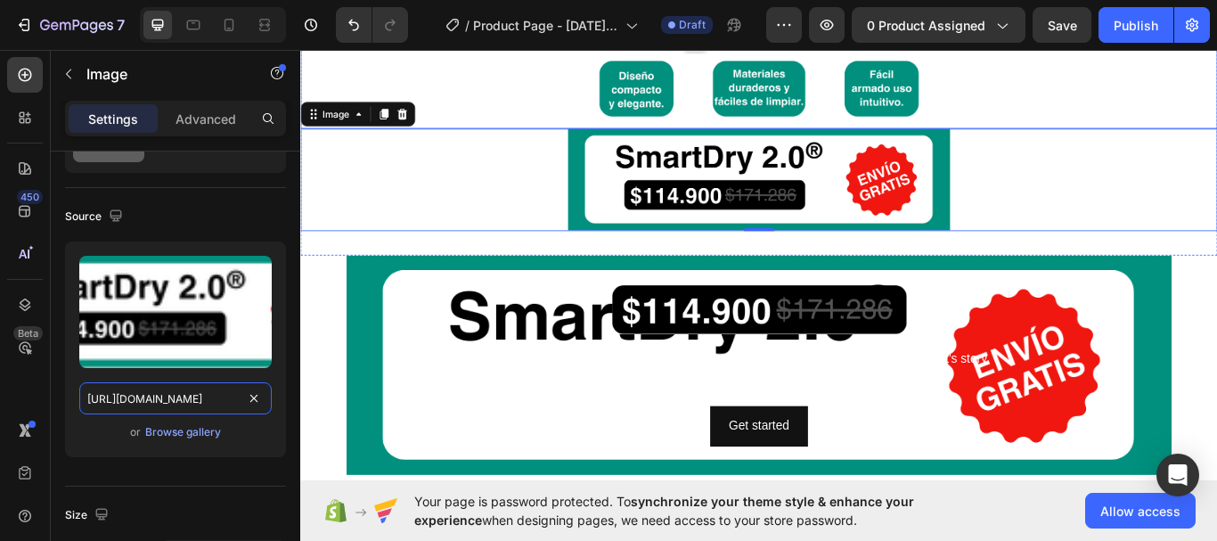  What do you see at coordinates (175, 398) in the screenshot?
I see `input: https://example.com/image.jpg` at bounding box center [175, 398].